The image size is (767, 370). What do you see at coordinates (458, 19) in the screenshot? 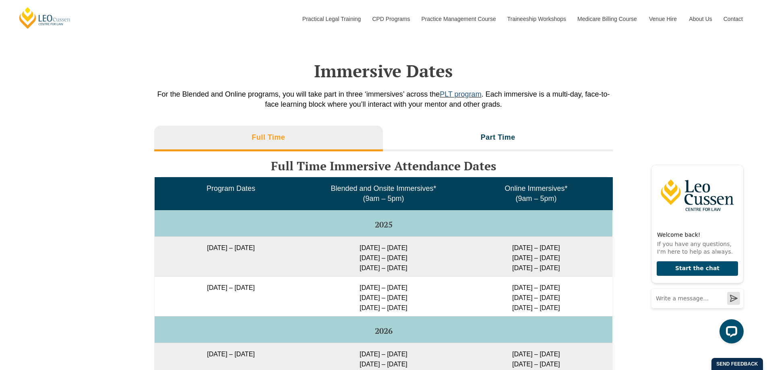
I see `a: Practice Management Course` at bounding box center [458, 19].